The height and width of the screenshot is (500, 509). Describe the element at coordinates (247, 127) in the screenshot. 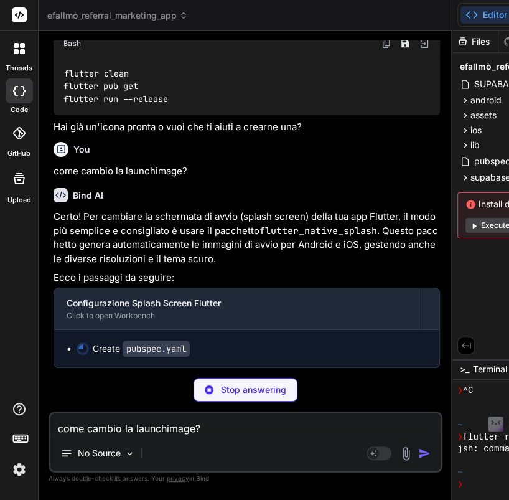

I see `p: Hai già un'icona pronta o vuoi che ti aiuti a crearne una?` at that location.